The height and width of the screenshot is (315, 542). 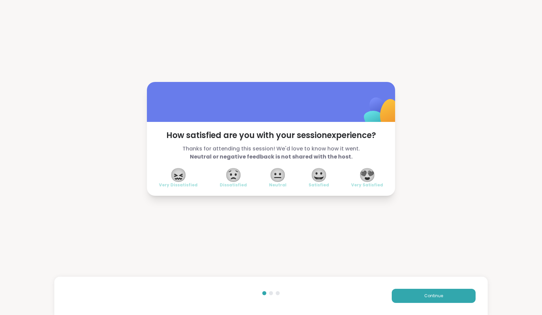 I want to click on span: How satisfied are you with your session experience?, so click(x=271, y=135).